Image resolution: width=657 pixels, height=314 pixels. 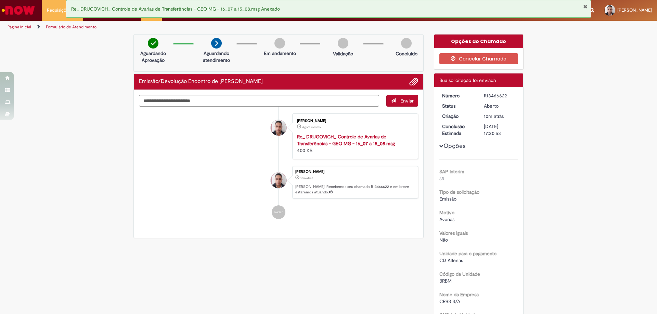 I want to click on p: Aguardando Aprovação, so click(x=153, y=57).